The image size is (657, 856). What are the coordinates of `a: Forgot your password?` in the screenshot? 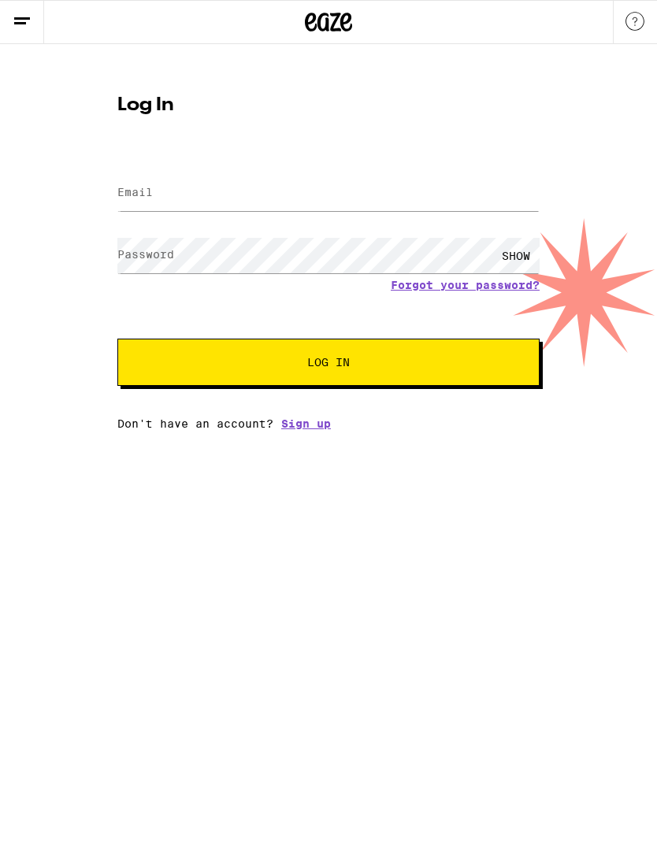 It's located at (465, 285).